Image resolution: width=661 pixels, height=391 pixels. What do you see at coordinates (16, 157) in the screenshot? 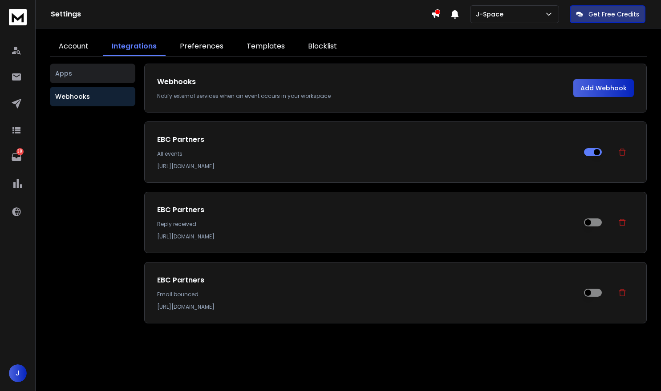
I see `a: 38` at bounding box center [16, 157].